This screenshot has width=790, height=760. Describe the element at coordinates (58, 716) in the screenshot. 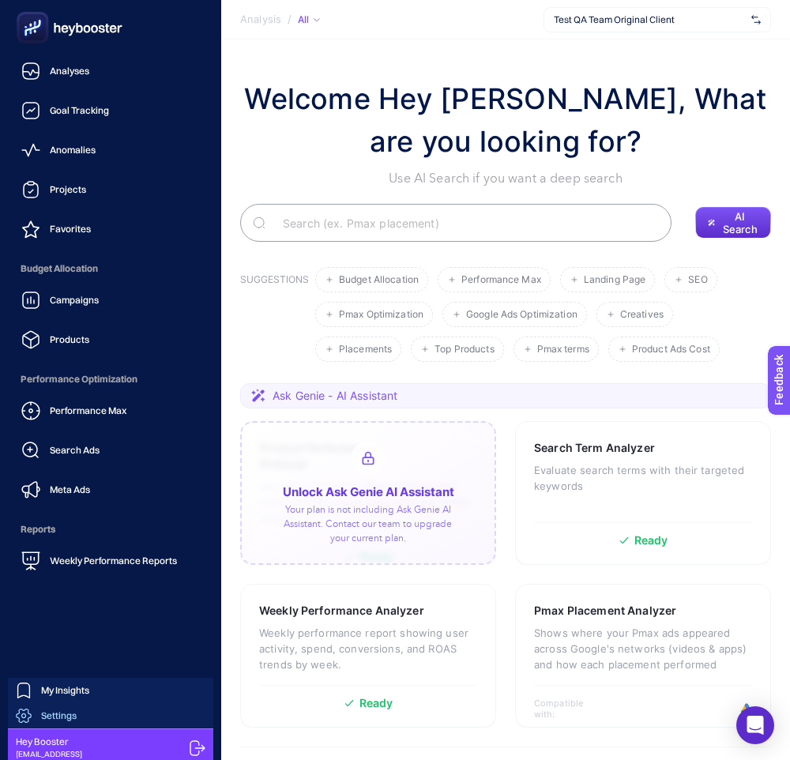

I see `span: Settings` at that location.